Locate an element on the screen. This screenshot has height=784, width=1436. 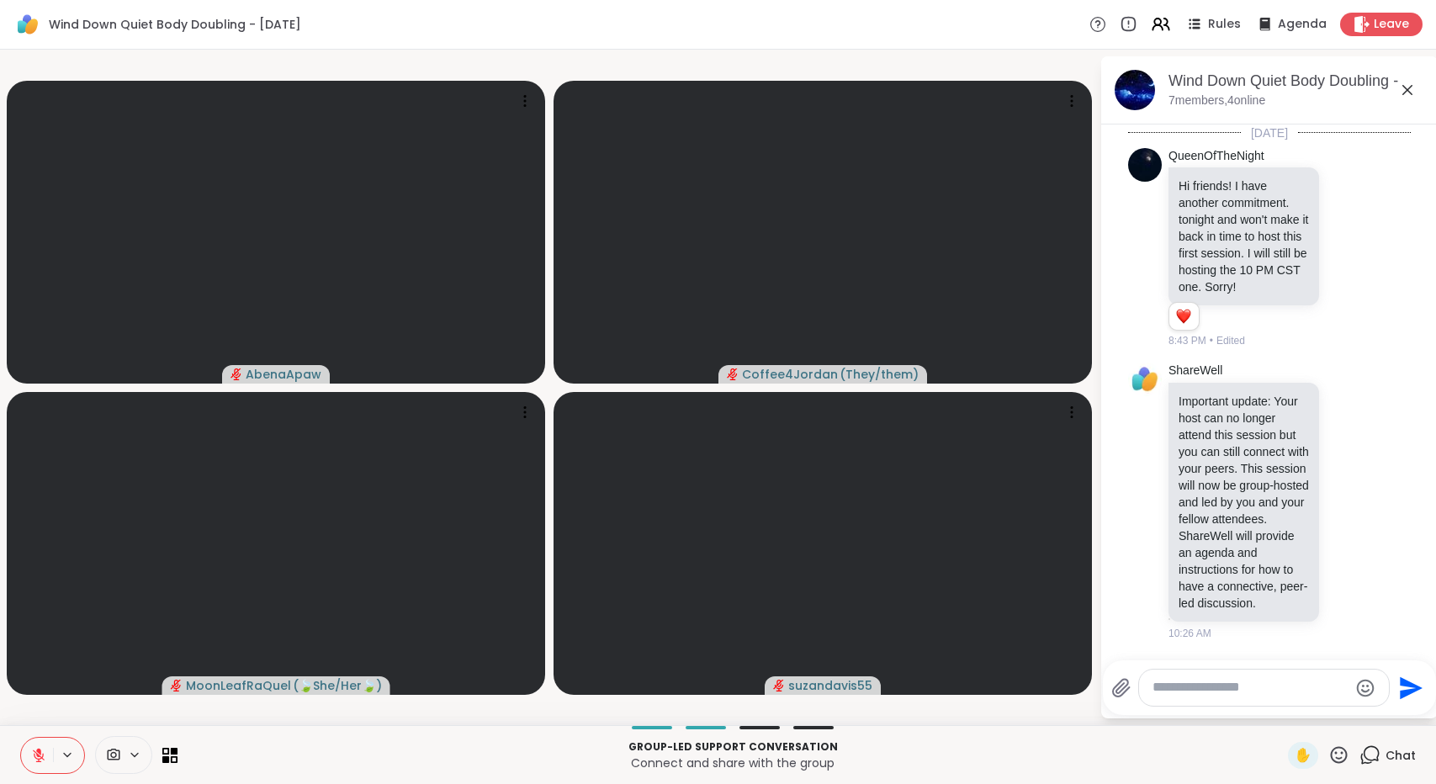
textarea: Type your message is located at coordinates (1250, 687).